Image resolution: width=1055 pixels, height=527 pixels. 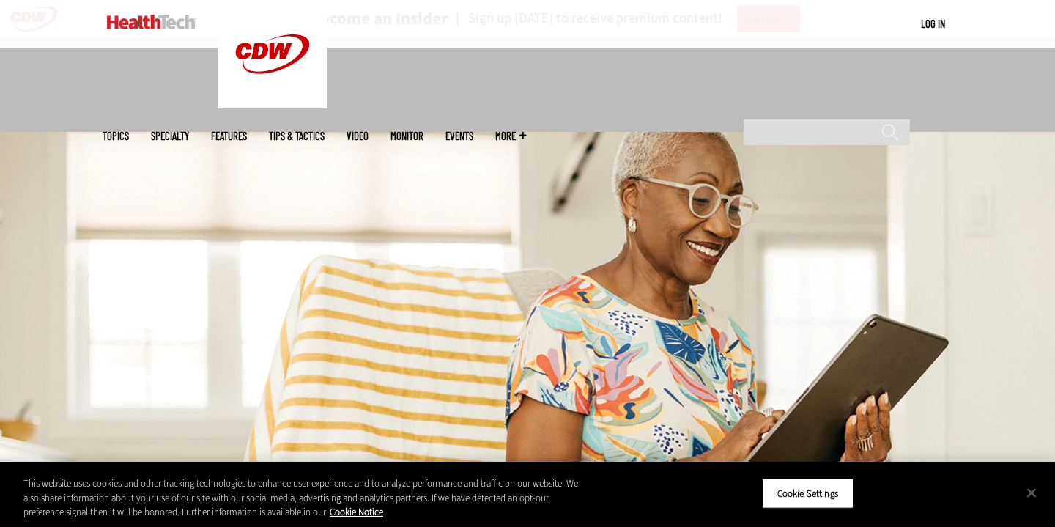 I want to click on button: Close, so click(x=1031, y=492).